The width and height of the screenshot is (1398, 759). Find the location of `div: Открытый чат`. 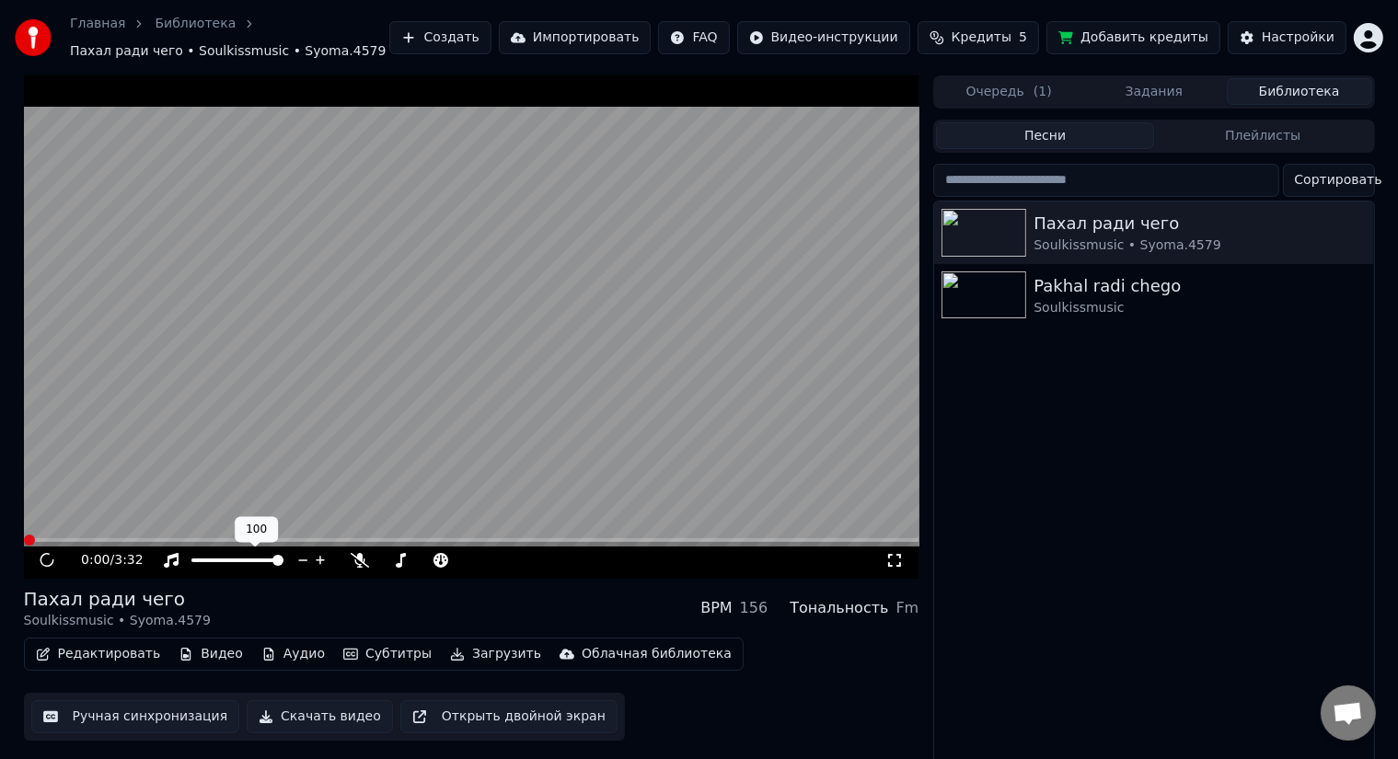

div: Открытый чат is located at coordinates (1349, 713).